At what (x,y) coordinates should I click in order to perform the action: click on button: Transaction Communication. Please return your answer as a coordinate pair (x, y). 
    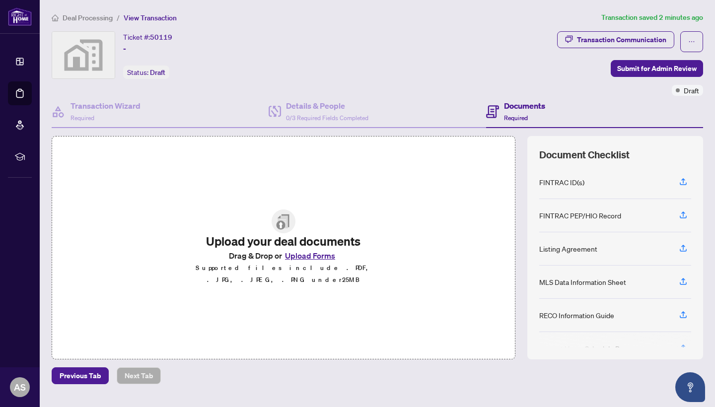
    Looking at the image, I should click on (616, 40).